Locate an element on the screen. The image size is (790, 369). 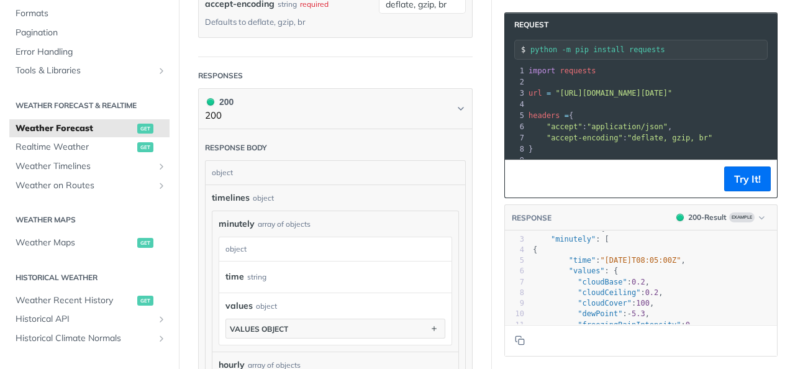
button: 200200-ResultExample is located at coordinates (720, 217).